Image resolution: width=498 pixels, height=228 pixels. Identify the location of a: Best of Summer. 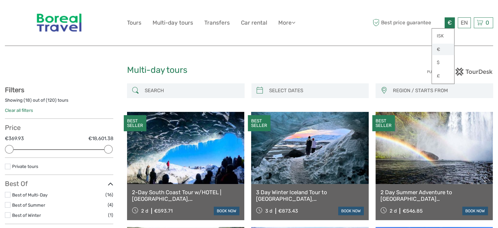
(28, 205).